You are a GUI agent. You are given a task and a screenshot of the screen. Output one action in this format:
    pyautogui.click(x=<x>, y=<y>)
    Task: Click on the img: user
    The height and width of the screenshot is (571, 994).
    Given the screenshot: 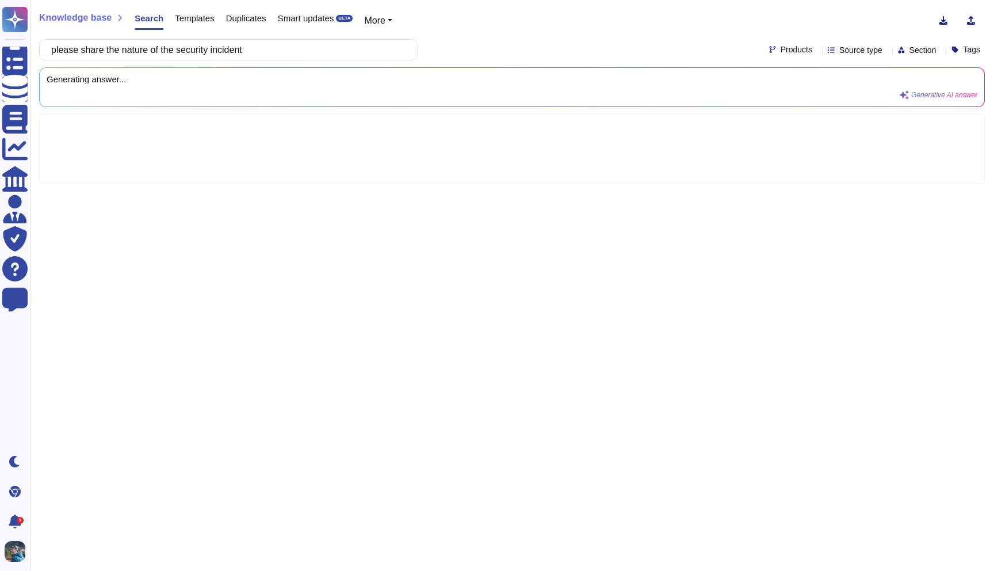 What is the action you would take?
    pyautogui.click(x=15, y=551)
    